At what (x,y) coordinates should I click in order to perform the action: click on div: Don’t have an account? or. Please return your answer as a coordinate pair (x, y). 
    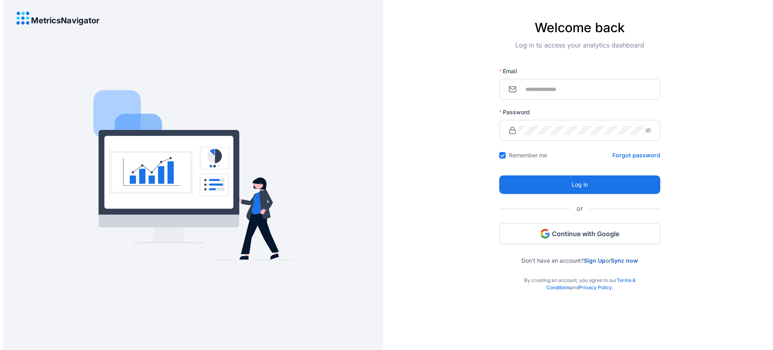
    Looking at the image, I should click on (580, 254).